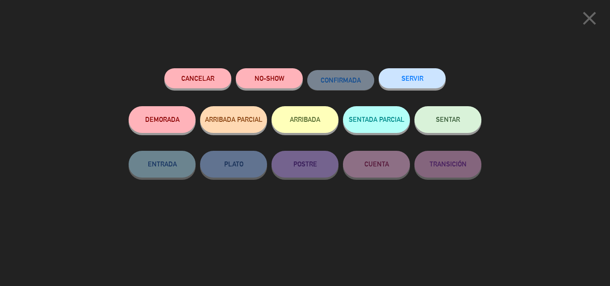 This screenshot has width=610, height=286. Describe the element at coordinates (234, 119) in the screenshot. I see `span: ARRIBADA PARCIAL` at that location.